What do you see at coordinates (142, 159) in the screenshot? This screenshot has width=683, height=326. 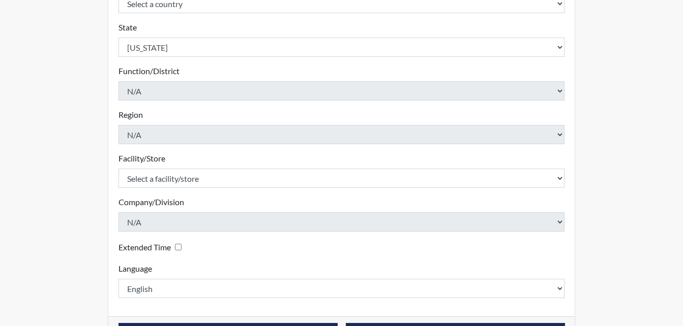 I see `label: Facility/Store` at bounding box center [142, 159].